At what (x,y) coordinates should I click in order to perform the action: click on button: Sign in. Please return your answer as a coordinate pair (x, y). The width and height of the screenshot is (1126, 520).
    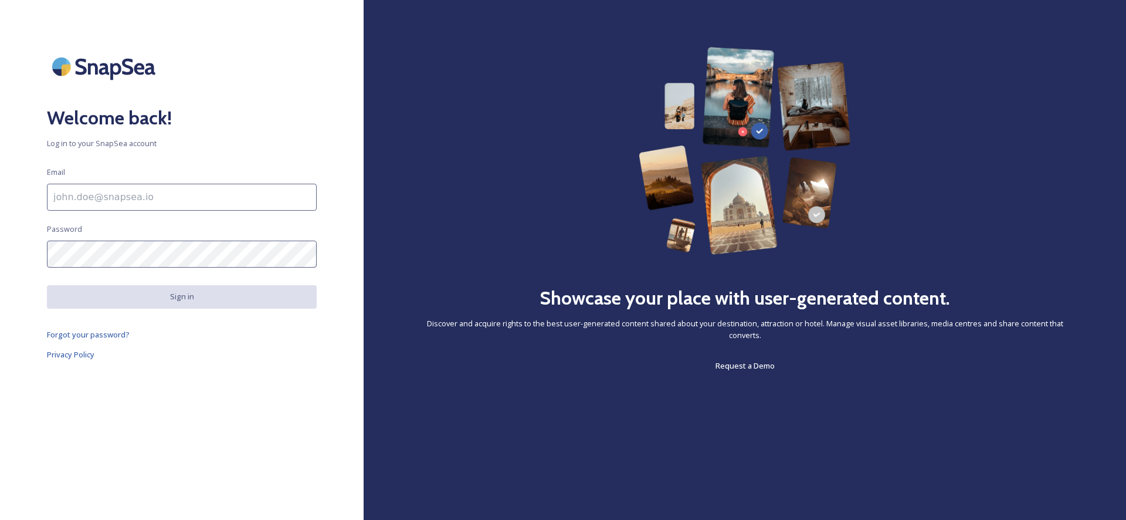
    Looking at the image, I should click on (182, 296).